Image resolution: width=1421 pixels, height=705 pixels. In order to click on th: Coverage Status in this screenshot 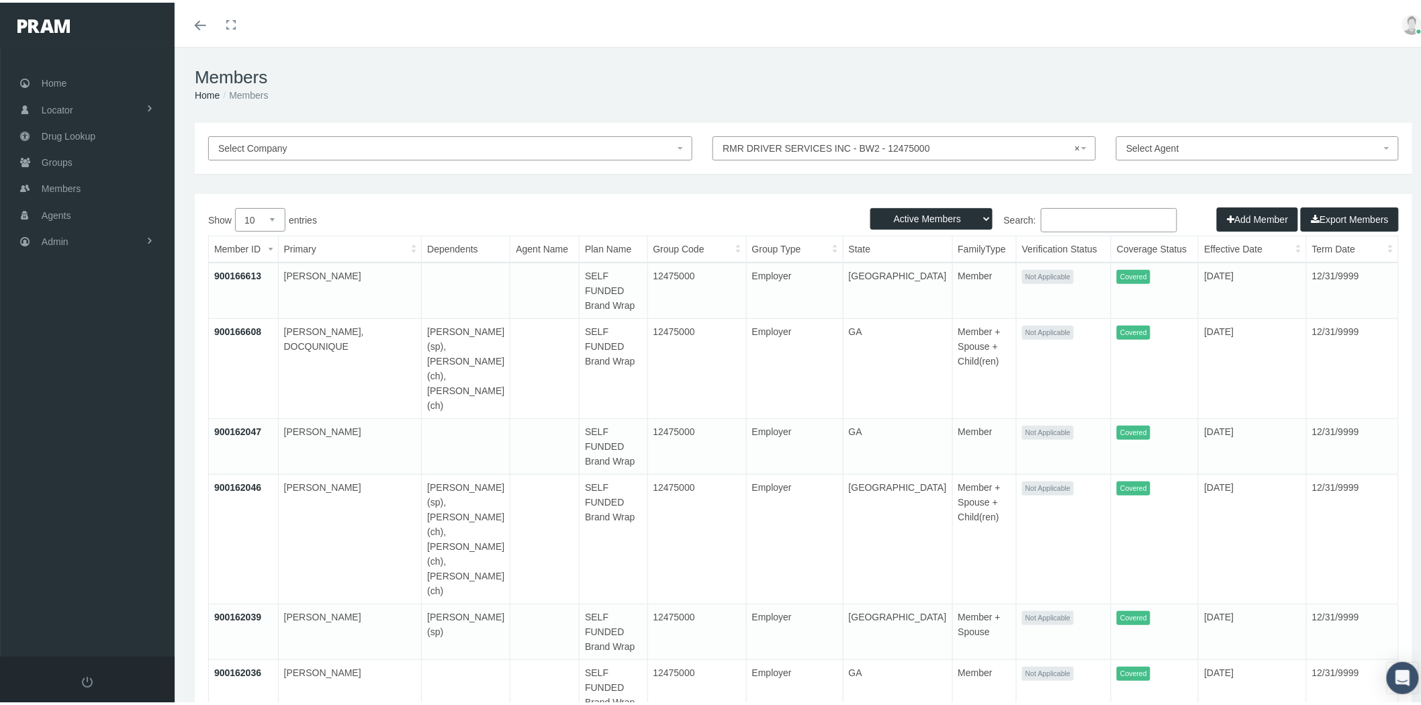, I will do `click(1155, 246)`.